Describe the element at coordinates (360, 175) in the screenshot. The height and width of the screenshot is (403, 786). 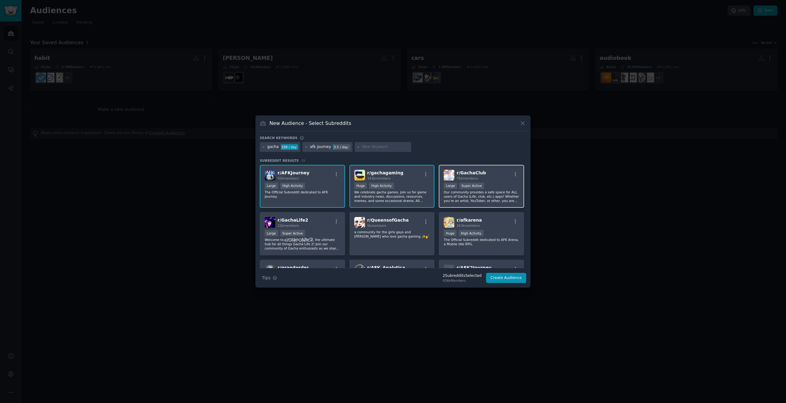
I see `img: gachagaming` at that location.